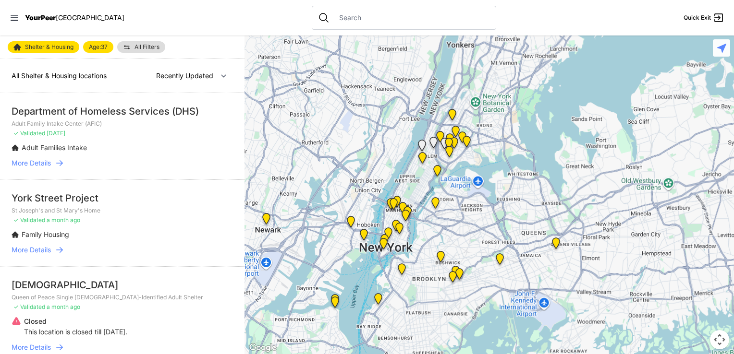 This screenshot has height=354, width=734. Describe the element at coordinates (266, 221) in the screenshot. I see `div: Northern New Jersey` at that location.